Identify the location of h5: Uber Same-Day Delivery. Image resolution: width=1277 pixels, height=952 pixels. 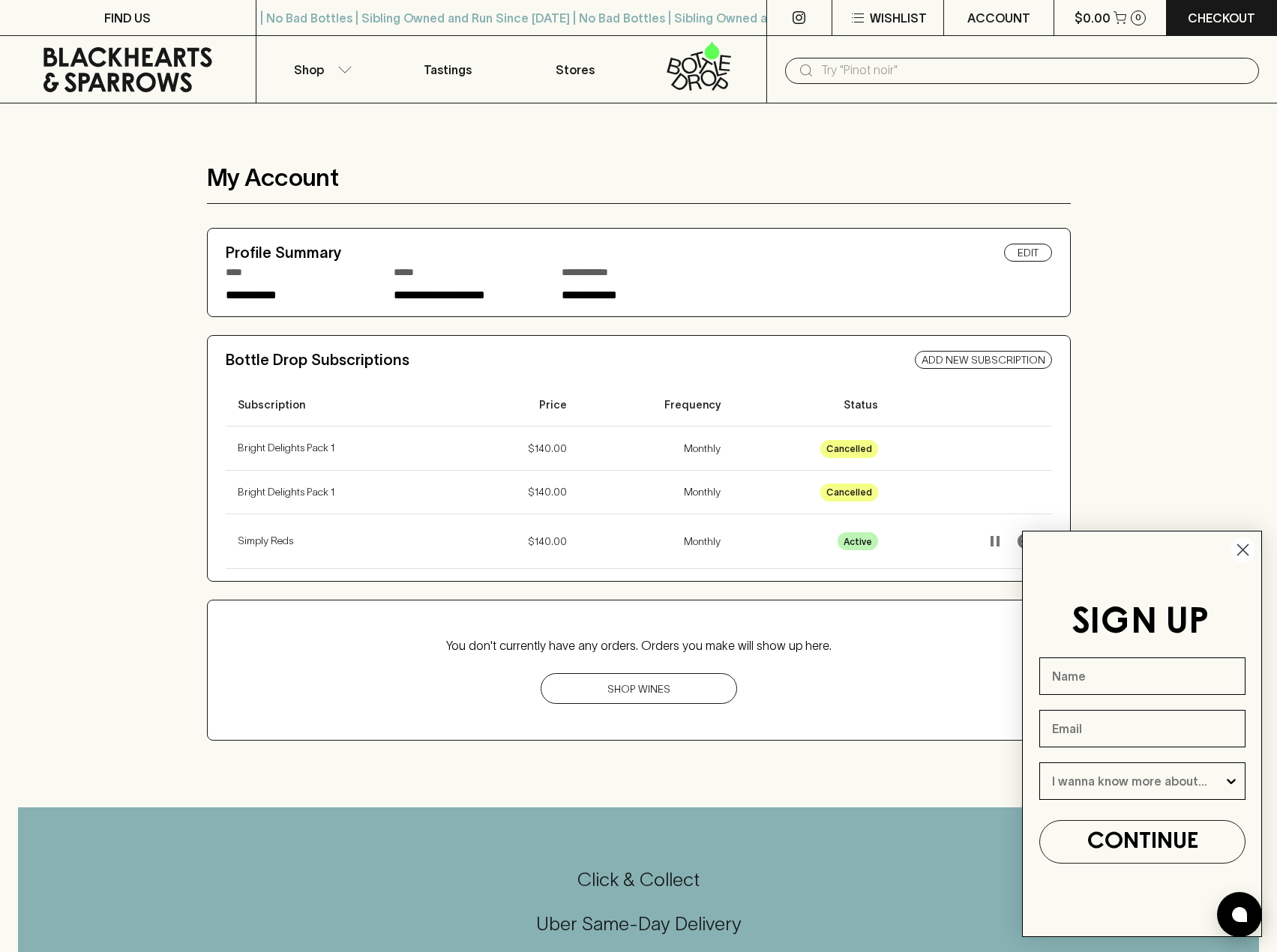
(638, 923).